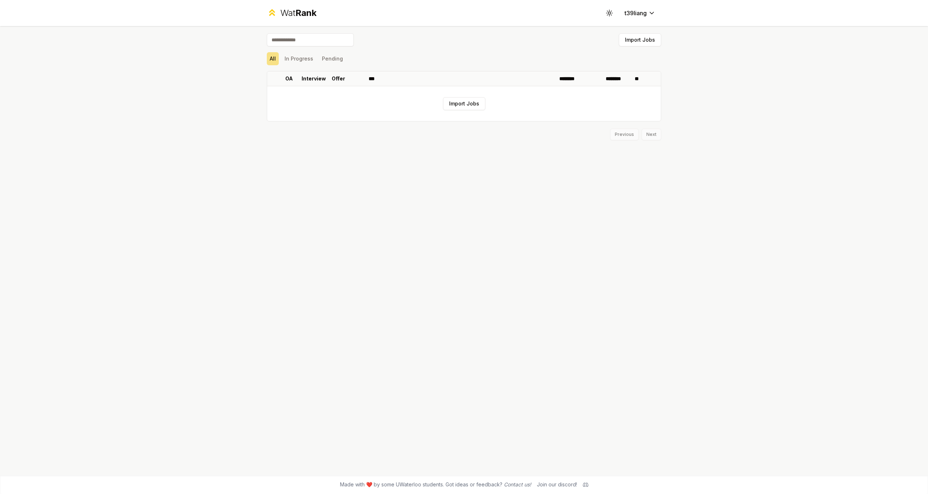  What do you see at coordinates (291, 13) in the screenshot?
I see `a: WatRank` at bounding box center [291, 13].